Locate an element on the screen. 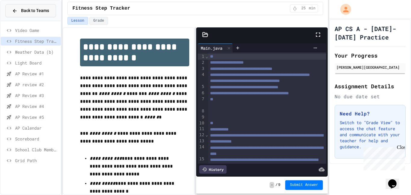  div: 8 is located at coordinates (201, 111).